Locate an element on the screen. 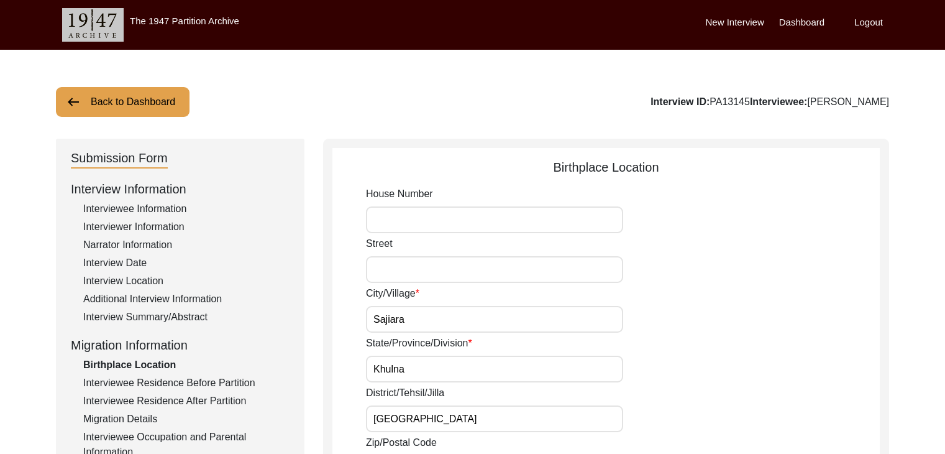 The height and width of the screenshot is (454, 945). div: Migration Details is located at coordinates (186, 419).